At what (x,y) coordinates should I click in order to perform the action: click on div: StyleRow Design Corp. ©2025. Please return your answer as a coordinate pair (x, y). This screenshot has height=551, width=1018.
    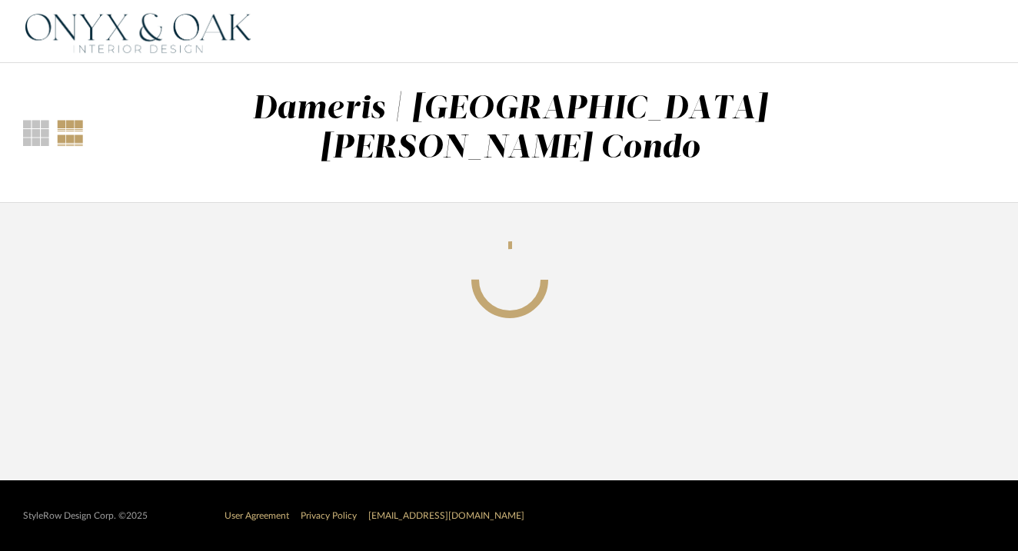
    Looking at the image, I should click on (85, 516).